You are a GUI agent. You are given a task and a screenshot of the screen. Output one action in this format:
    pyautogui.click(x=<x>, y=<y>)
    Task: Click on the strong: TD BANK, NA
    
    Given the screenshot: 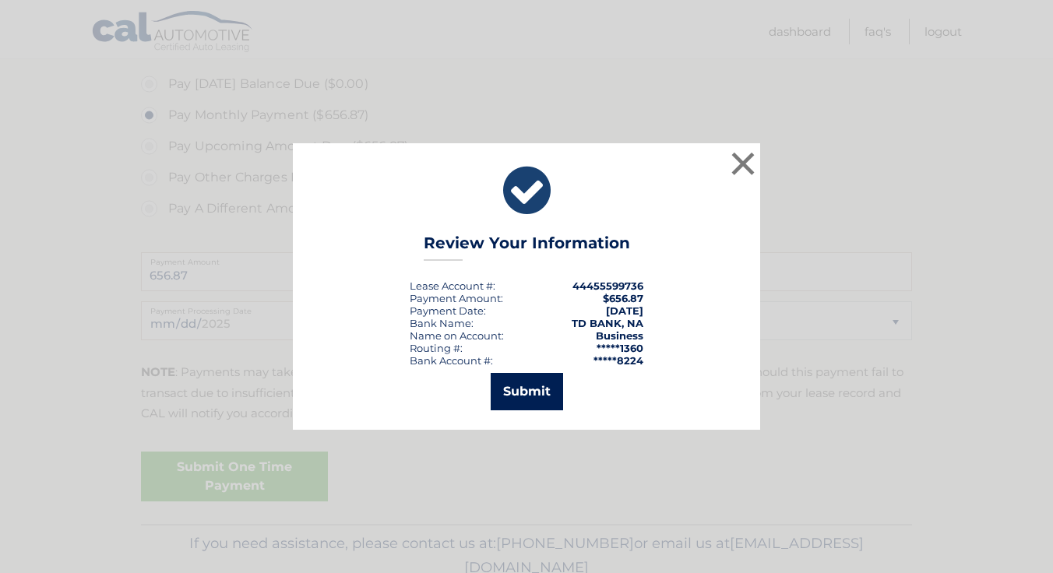 What is the action you would take?
    pyautogui.click(x=608, y=323)
    